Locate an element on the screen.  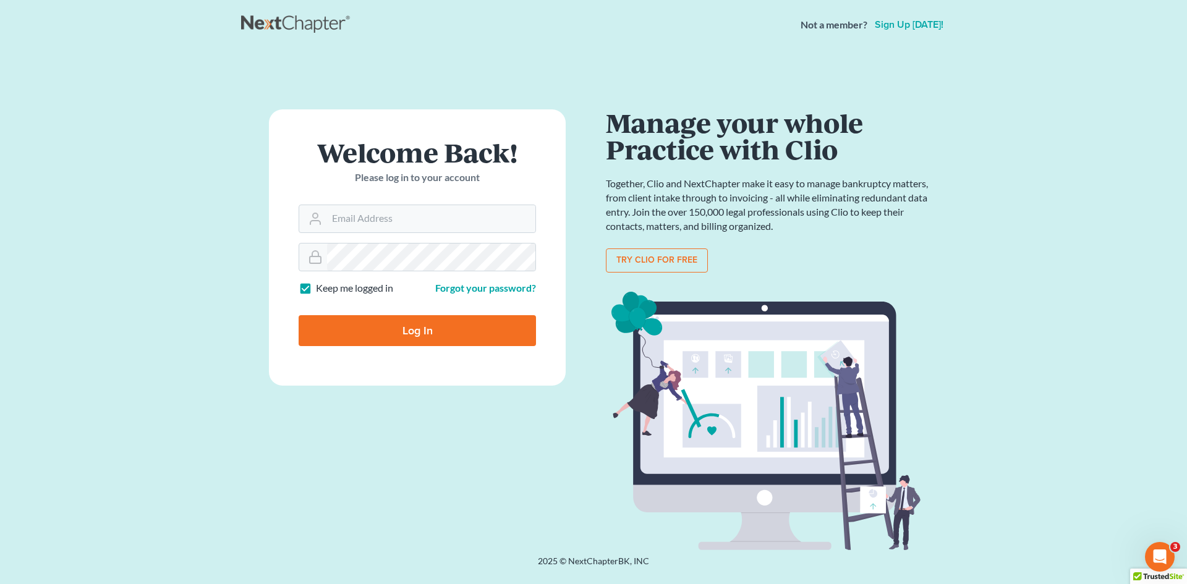
span: 3 is located at coordinates (1175, 547).